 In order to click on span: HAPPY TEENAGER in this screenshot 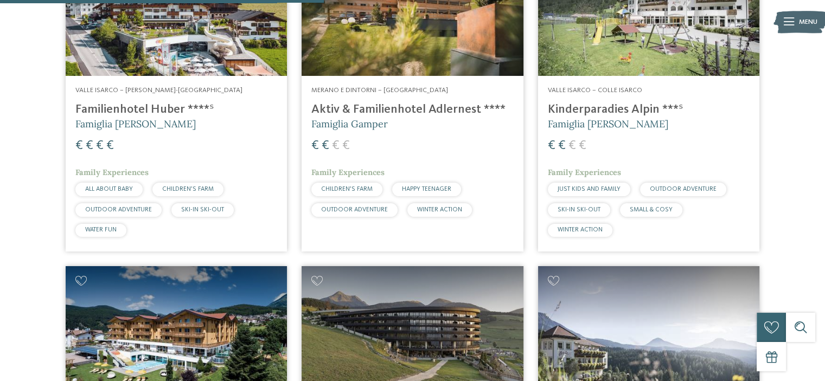, I will do `click(426, 189)`.